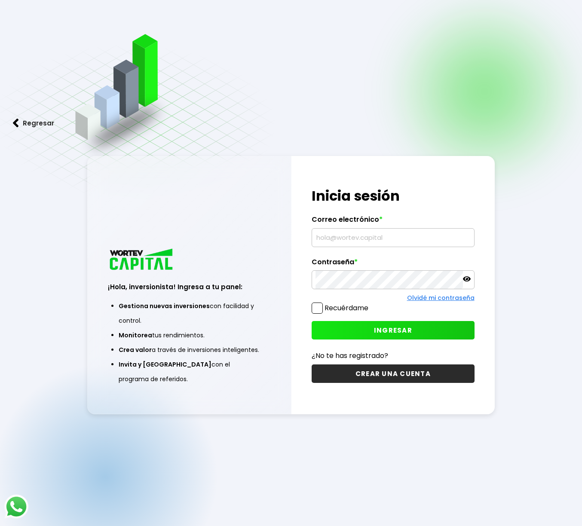 The image size is (582, 526). I want to click on h1: Inicia sesión, so click(393, 196).